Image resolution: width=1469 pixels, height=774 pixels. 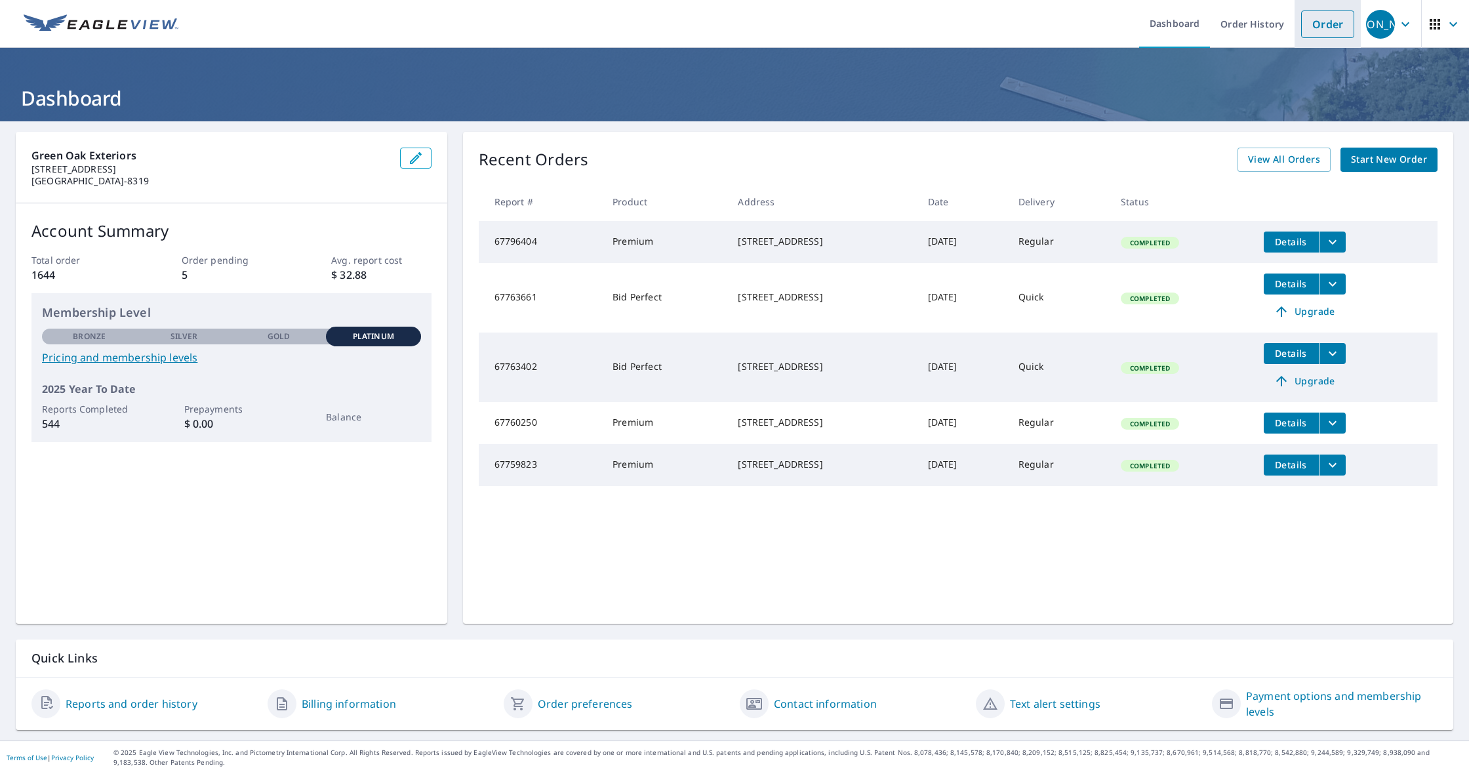 I want to click on a: Reports and order history, so click(x=131, y=704).